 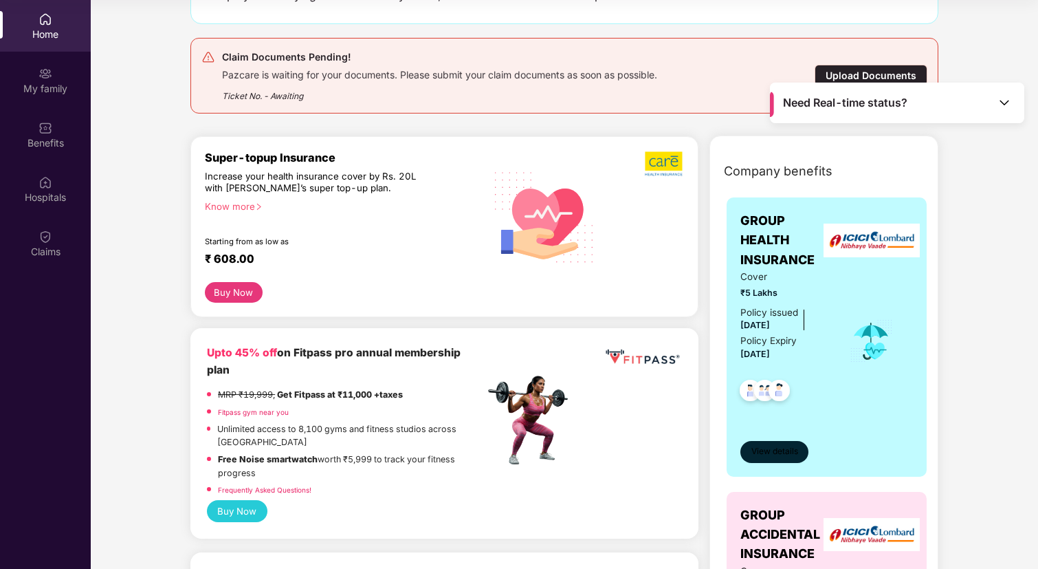 I want to click on div: Pazcare is waiting for your documents. Please submit your claim documents as soon as possible., so click(x=439, y=73).